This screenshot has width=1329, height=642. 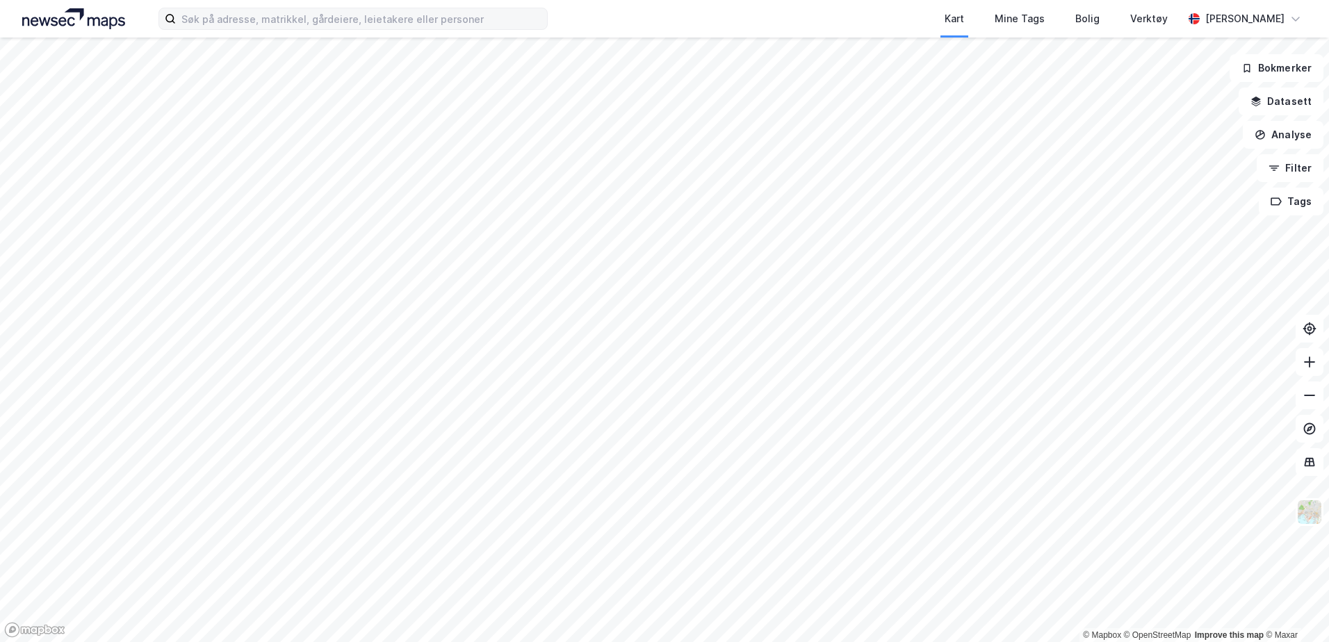 What do you see at coordinates (1087, 19) in the screenshot?
I see `div: Bolig` at bounding box center [1087, 19].